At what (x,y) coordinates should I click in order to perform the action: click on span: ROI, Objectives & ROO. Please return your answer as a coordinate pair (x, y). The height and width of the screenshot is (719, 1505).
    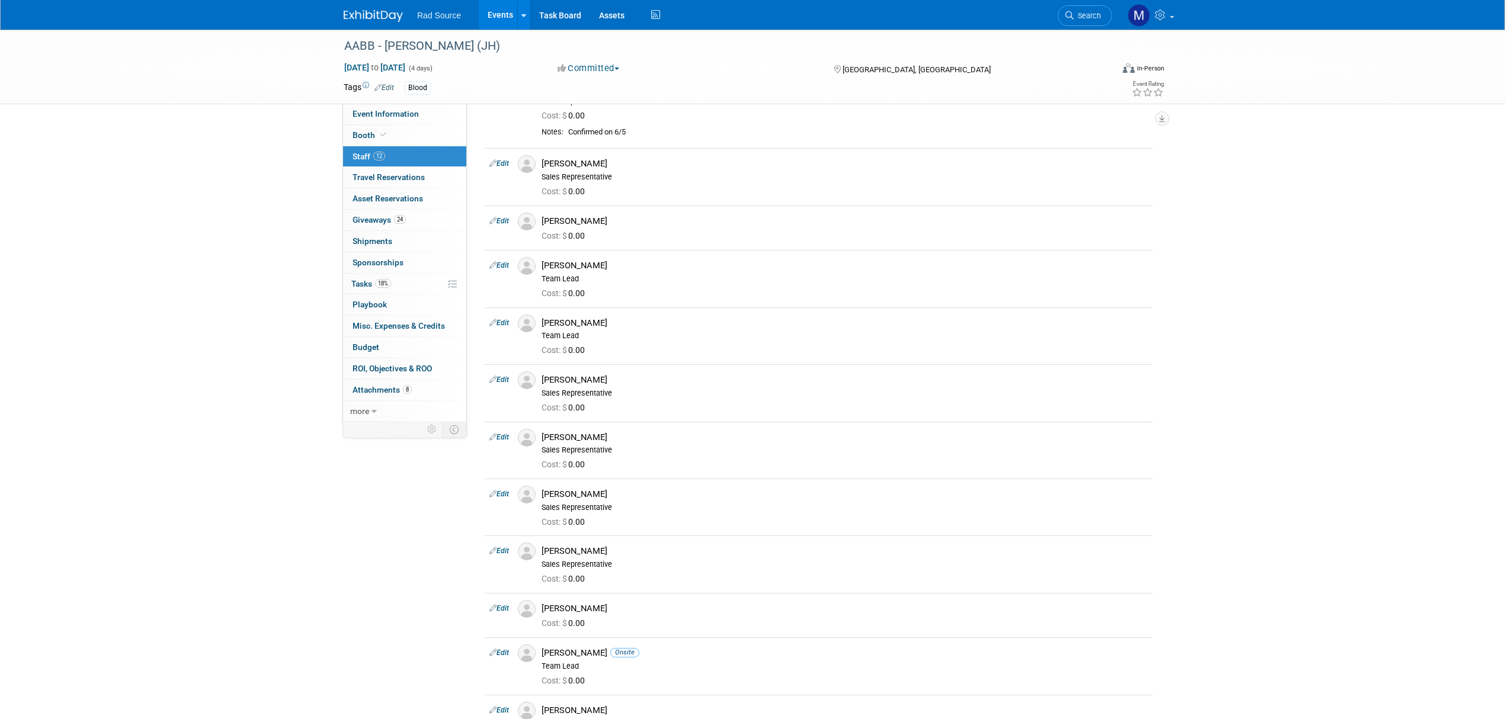
    Looking at the image, I should click on (392, 368).